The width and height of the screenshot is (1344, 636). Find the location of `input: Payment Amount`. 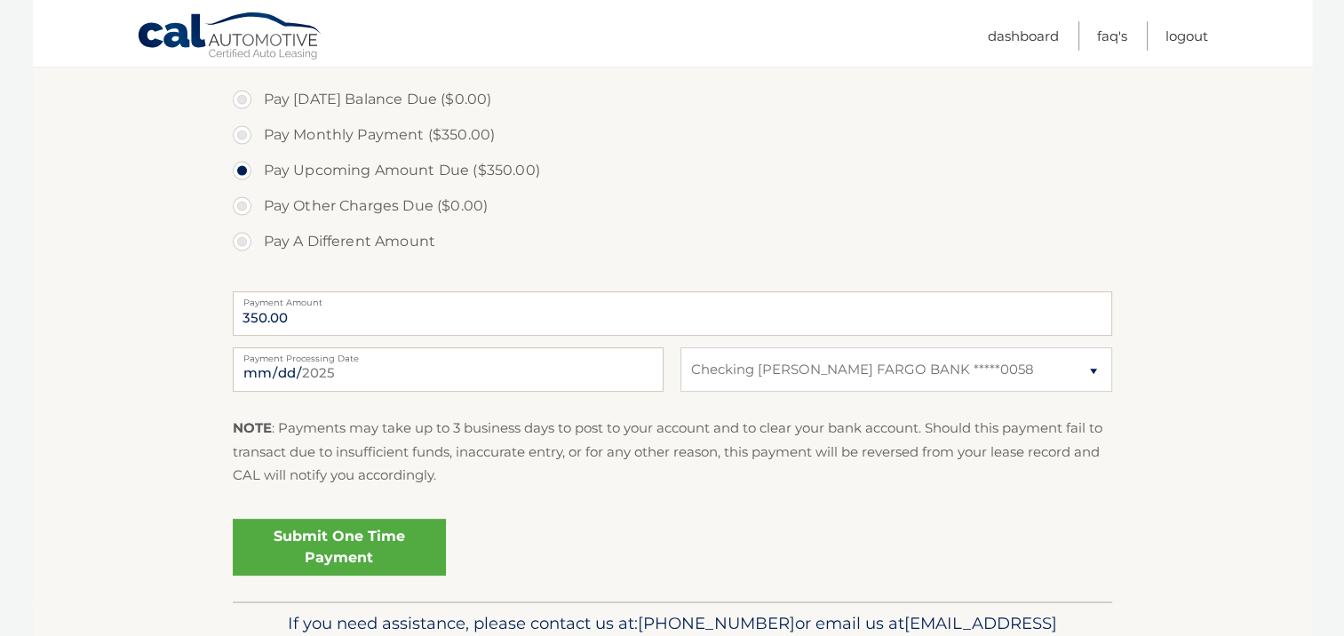

input: Payment Amount is located at coordinates (673, 314).